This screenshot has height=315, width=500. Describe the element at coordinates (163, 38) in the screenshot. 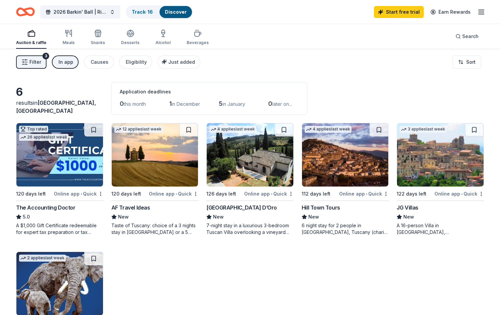

I see `button: Alcohol` at that location.